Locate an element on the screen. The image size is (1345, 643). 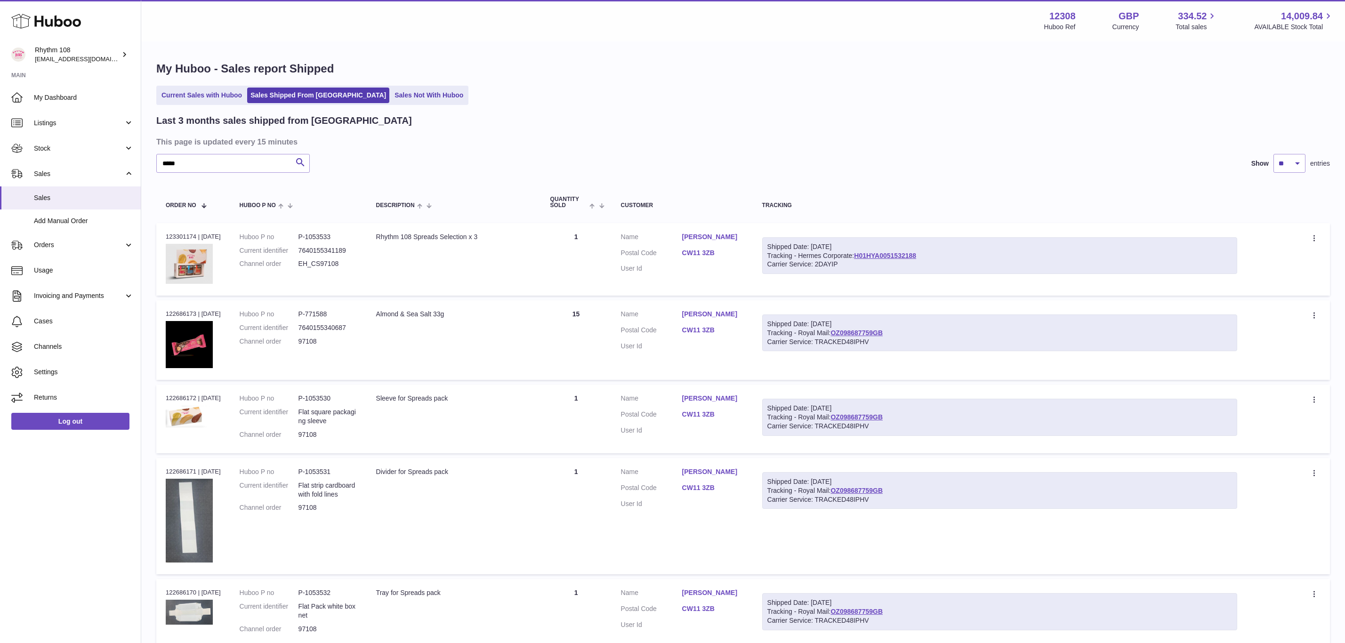
span: 14,009.84 is located at coordinates (1301, 16).